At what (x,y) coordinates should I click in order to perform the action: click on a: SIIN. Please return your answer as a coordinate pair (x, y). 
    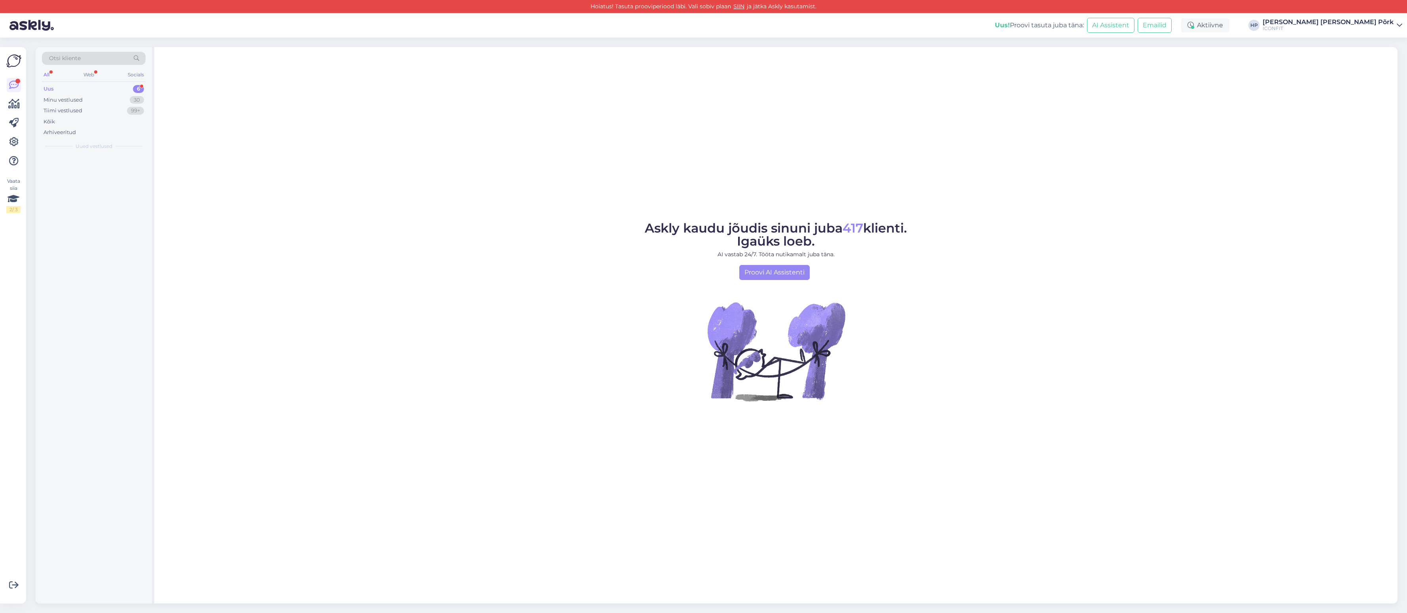
    Looking at the image, I should click on (739, 6).